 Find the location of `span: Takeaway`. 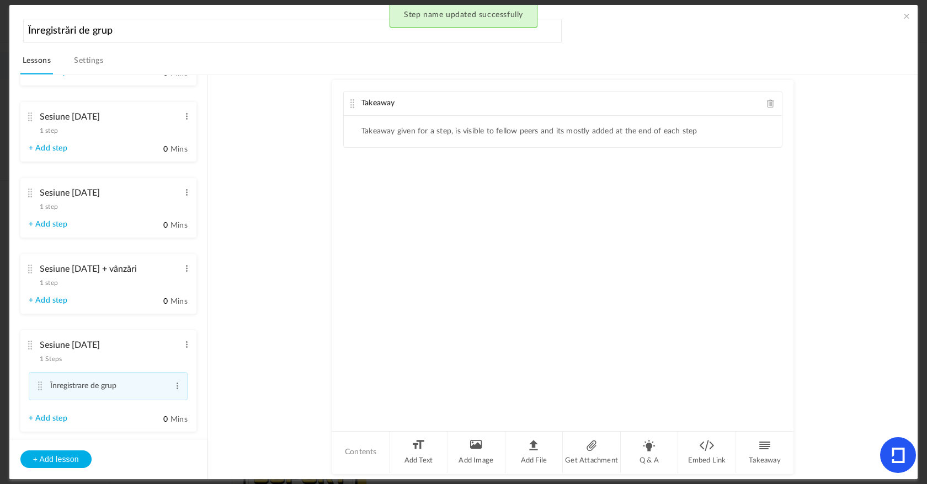

span: Takeaway is located at coordinates (378, 103).